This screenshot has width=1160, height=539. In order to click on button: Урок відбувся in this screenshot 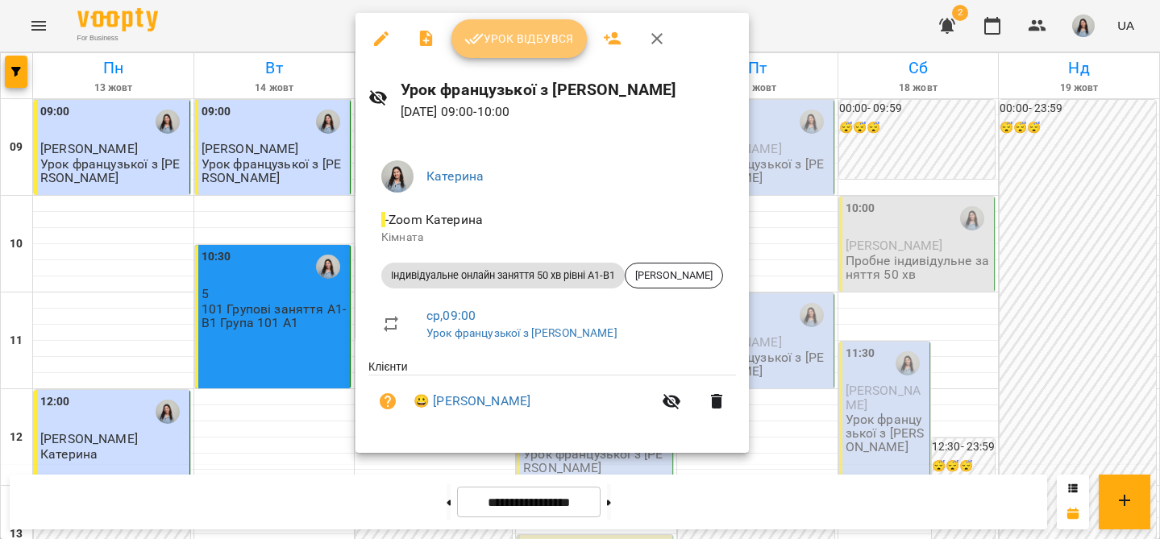, I will do `click(519, 39)`.